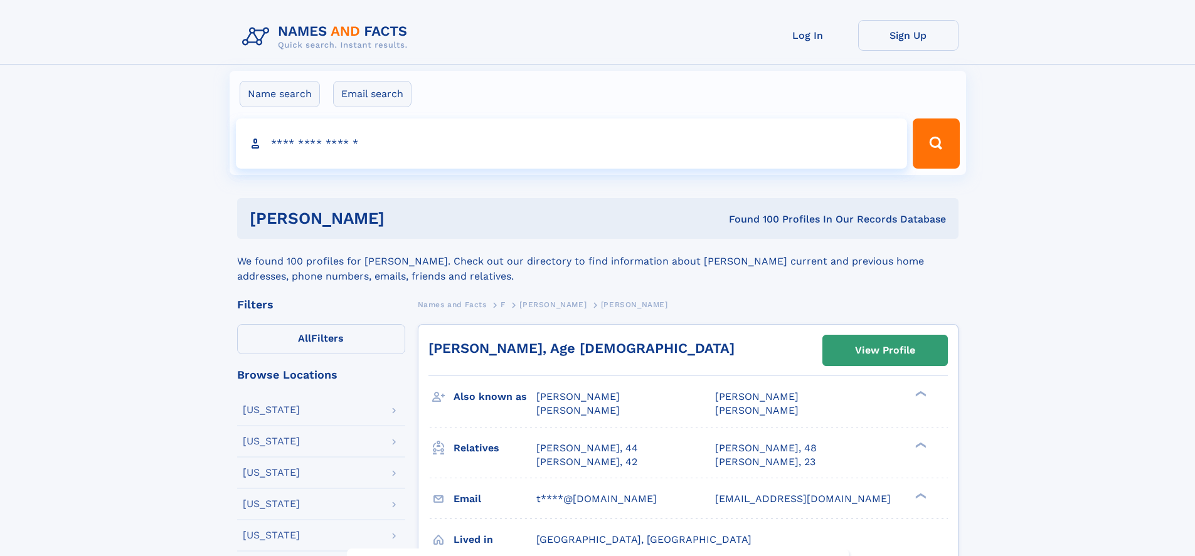  What do you see at coordinates (503, 304) in the screenshot?
I see `a: F` at bounding box center [503, 304].